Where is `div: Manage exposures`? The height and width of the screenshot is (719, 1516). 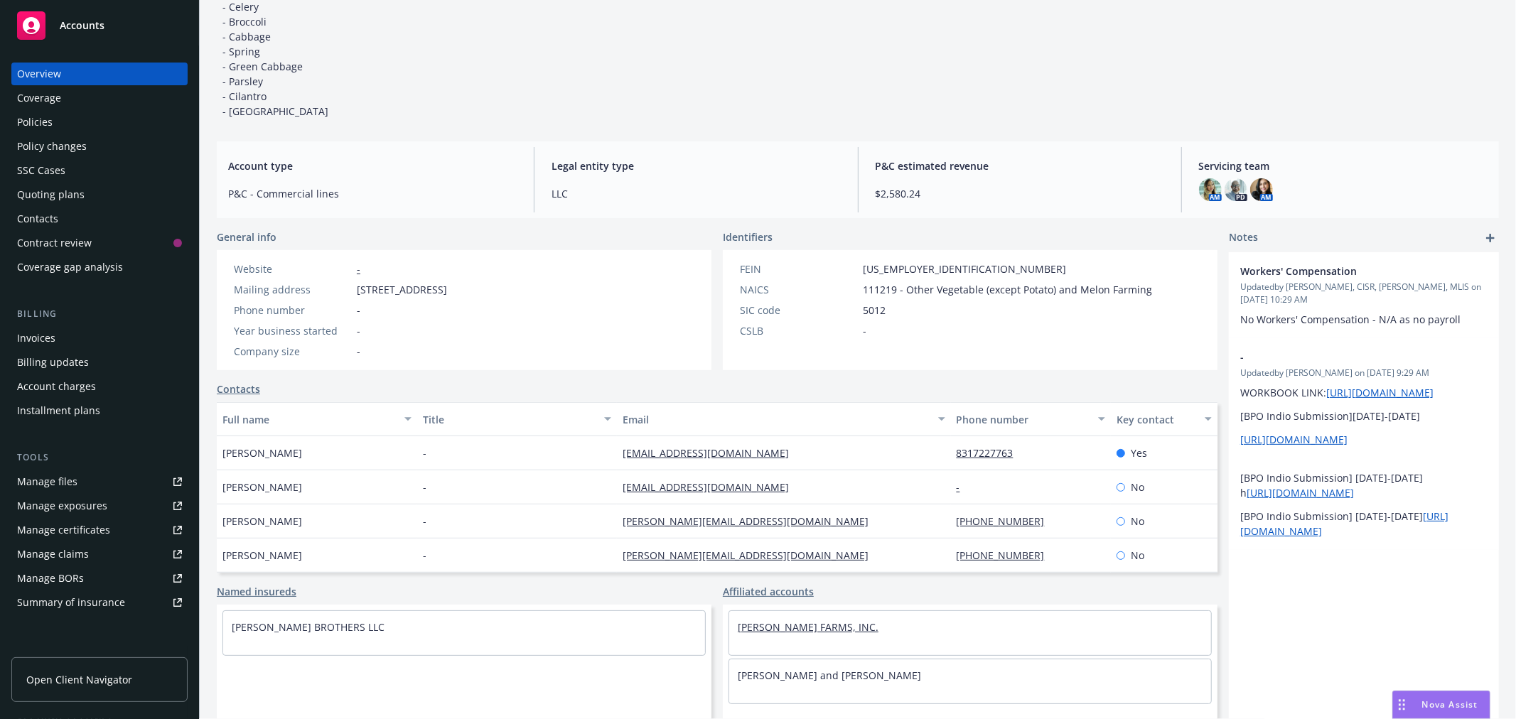 div: Manage exposures is located at coordinates (62, 506).